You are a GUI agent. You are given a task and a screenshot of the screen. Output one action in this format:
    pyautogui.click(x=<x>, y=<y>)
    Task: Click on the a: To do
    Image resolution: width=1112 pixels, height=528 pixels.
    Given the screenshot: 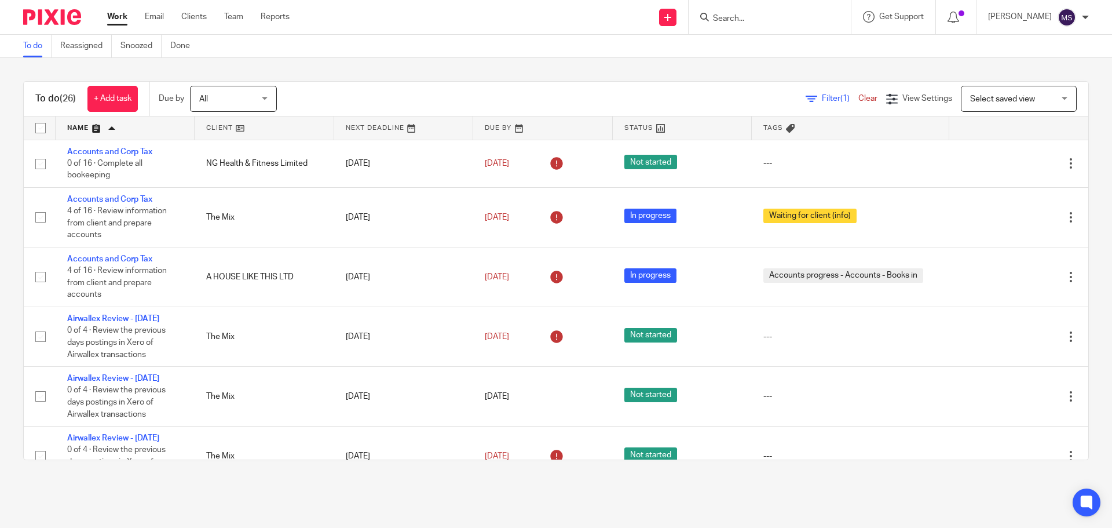 What is the action you would take?
    pyautogui.click(x=37, y=46)
    